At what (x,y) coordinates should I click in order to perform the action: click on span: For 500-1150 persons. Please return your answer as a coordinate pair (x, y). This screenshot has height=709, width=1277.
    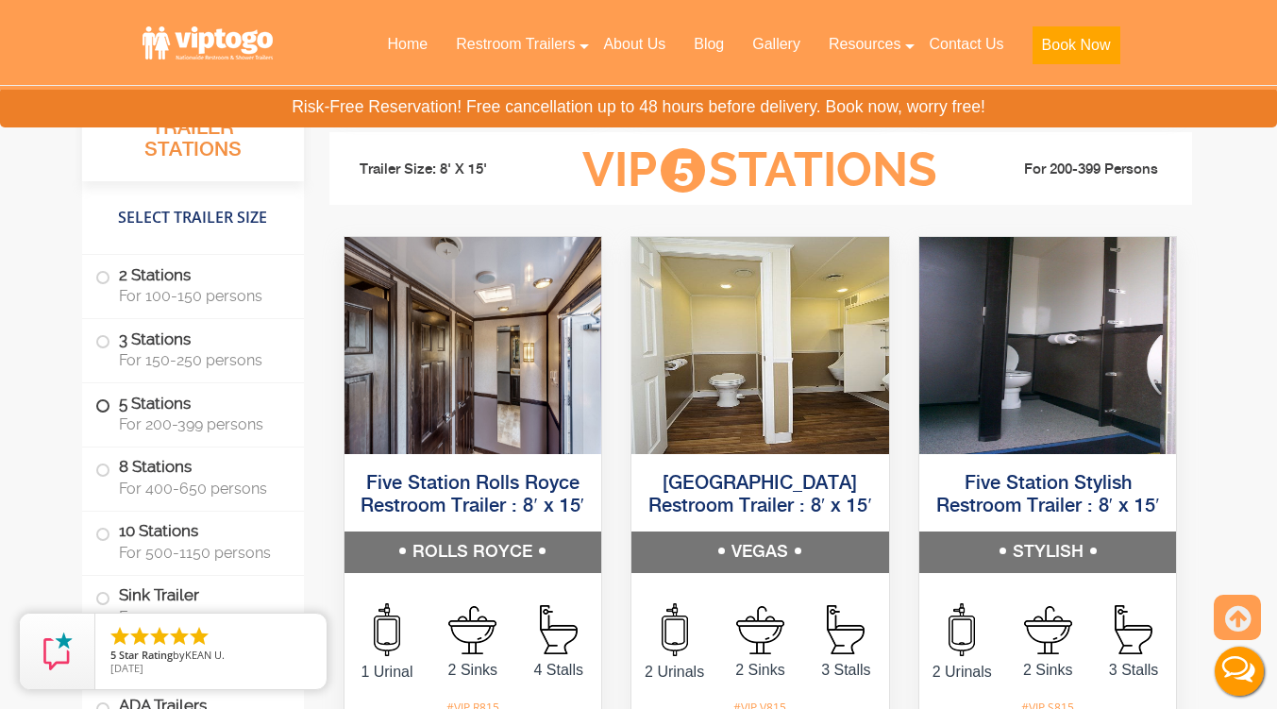
    Looking at the image, I should click on (200, 552).